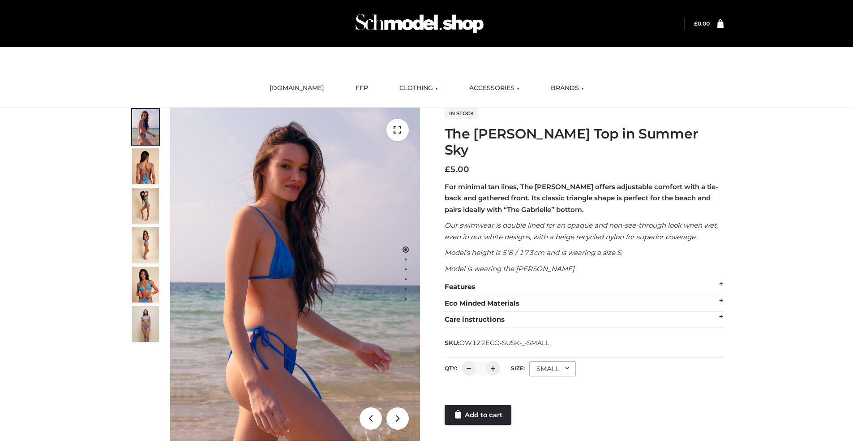 The image size is (853, 445). Describe the element at coordinates (584, 287) in the screenshot. I see `div: Features` at that location.